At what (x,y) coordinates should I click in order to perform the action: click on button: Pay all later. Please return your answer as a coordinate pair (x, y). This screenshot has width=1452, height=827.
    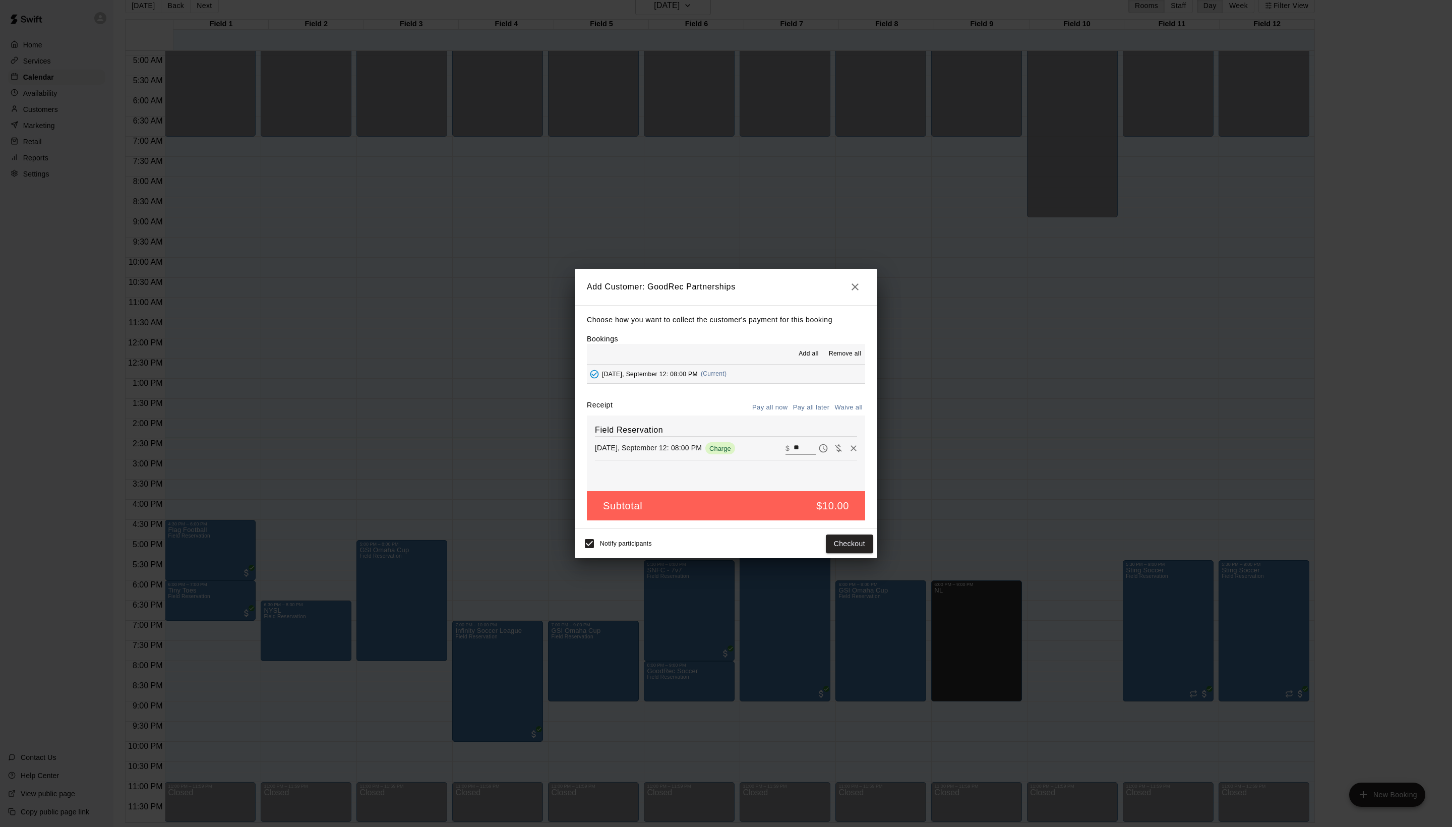
    Looking at the image, I should click on (811, 407).